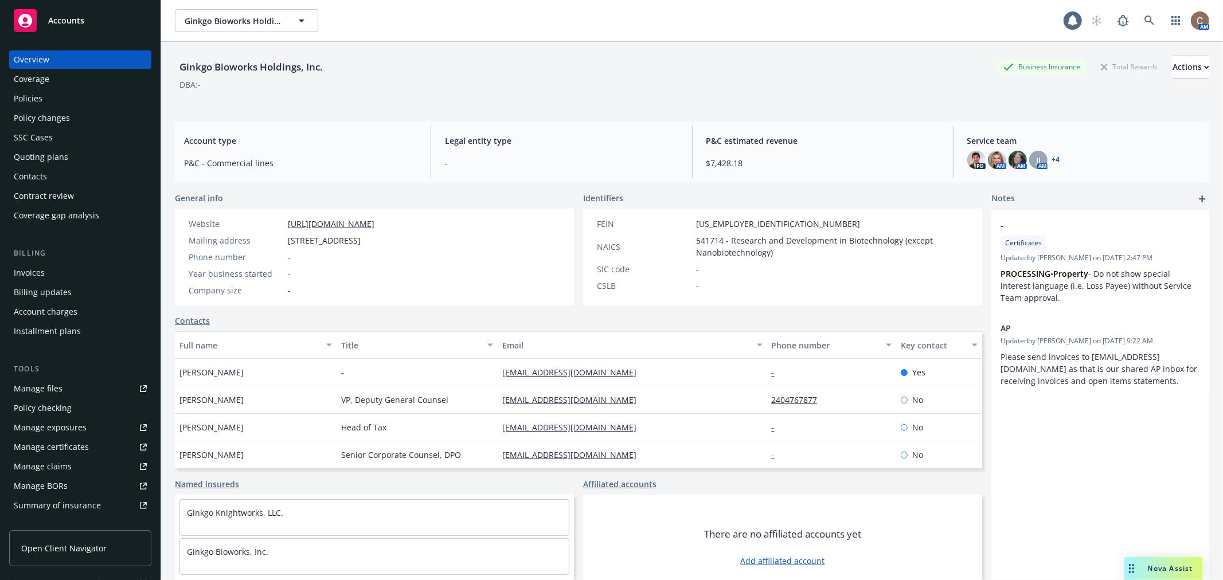 The height and width of the screenshot is (580, 1223). Describe the element at coordinates (51, 447) in the screenshot. I see `div: Manage certificates` at that location.